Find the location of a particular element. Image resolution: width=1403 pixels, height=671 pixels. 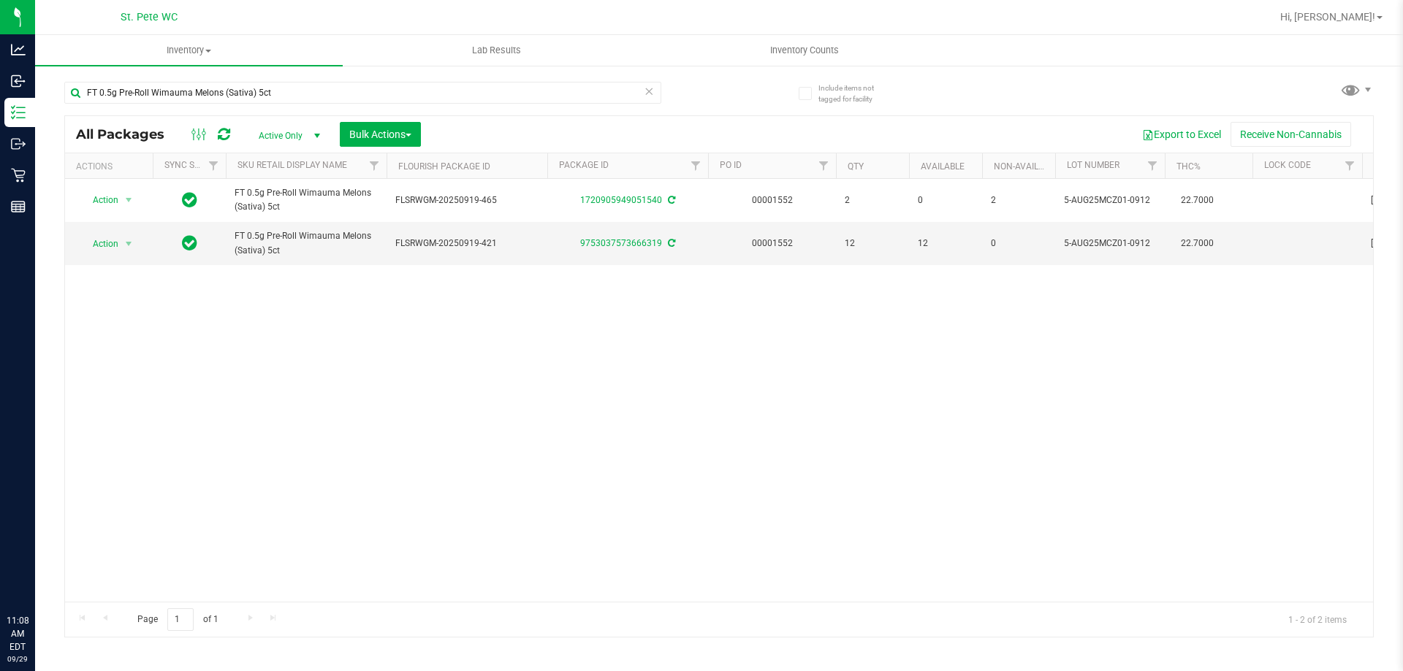

a: THC% is located at coordinates (1188, 167).